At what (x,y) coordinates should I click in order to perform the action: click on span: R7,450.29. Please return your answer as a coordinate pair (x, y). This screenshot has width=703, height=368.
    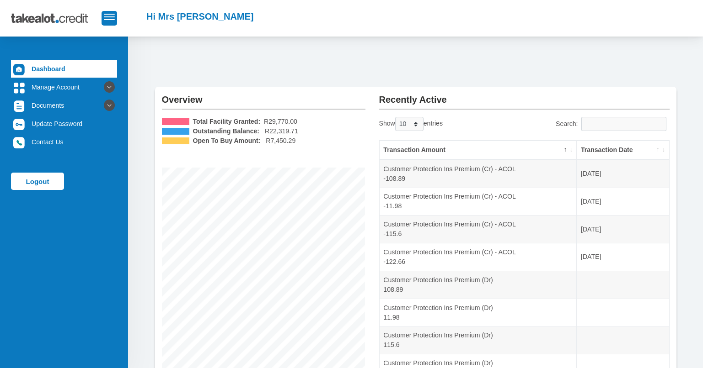
    Looking at the image, I should click on (280, 141).